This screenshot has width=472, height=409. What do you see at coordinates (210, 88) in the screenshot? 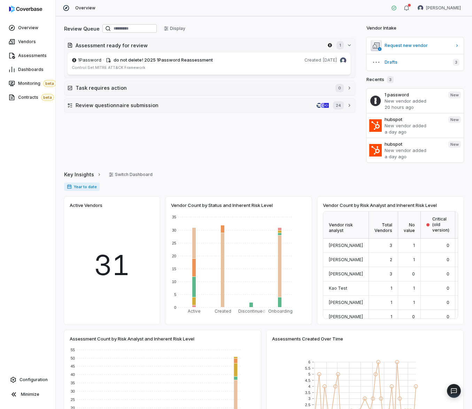
I see `button: Task requires action0` at bounding box center [210, 88].